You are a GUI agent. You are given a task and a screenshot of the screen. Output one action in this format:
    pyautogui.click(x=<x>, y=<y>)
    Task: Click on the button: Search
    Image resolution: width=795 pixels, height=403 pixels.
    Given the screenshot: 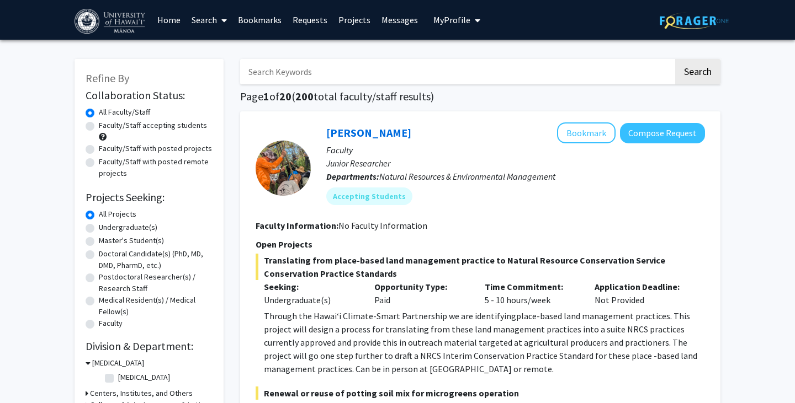 What is the action you would take?
    pyautogui.click(x=698, y=72)
    